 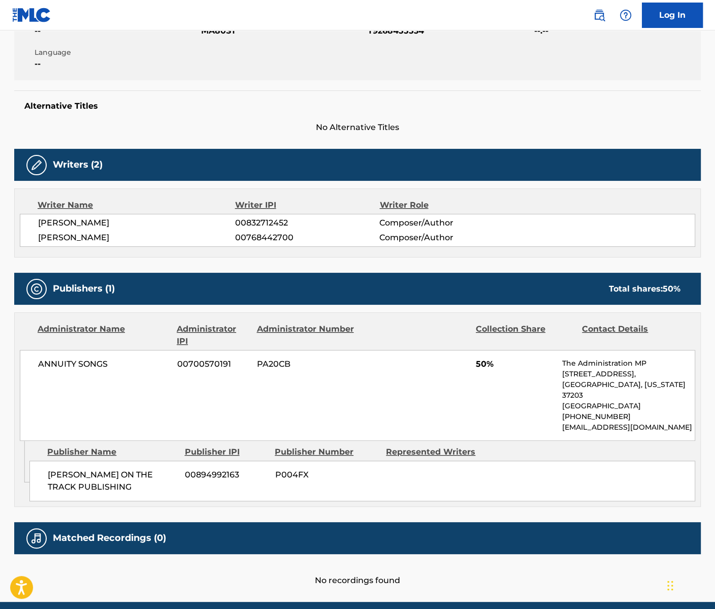 What do you see at coordinates (37, 539) in the screenshot?
I see `img: Matched Recordings` at bounding box center [37, 539].